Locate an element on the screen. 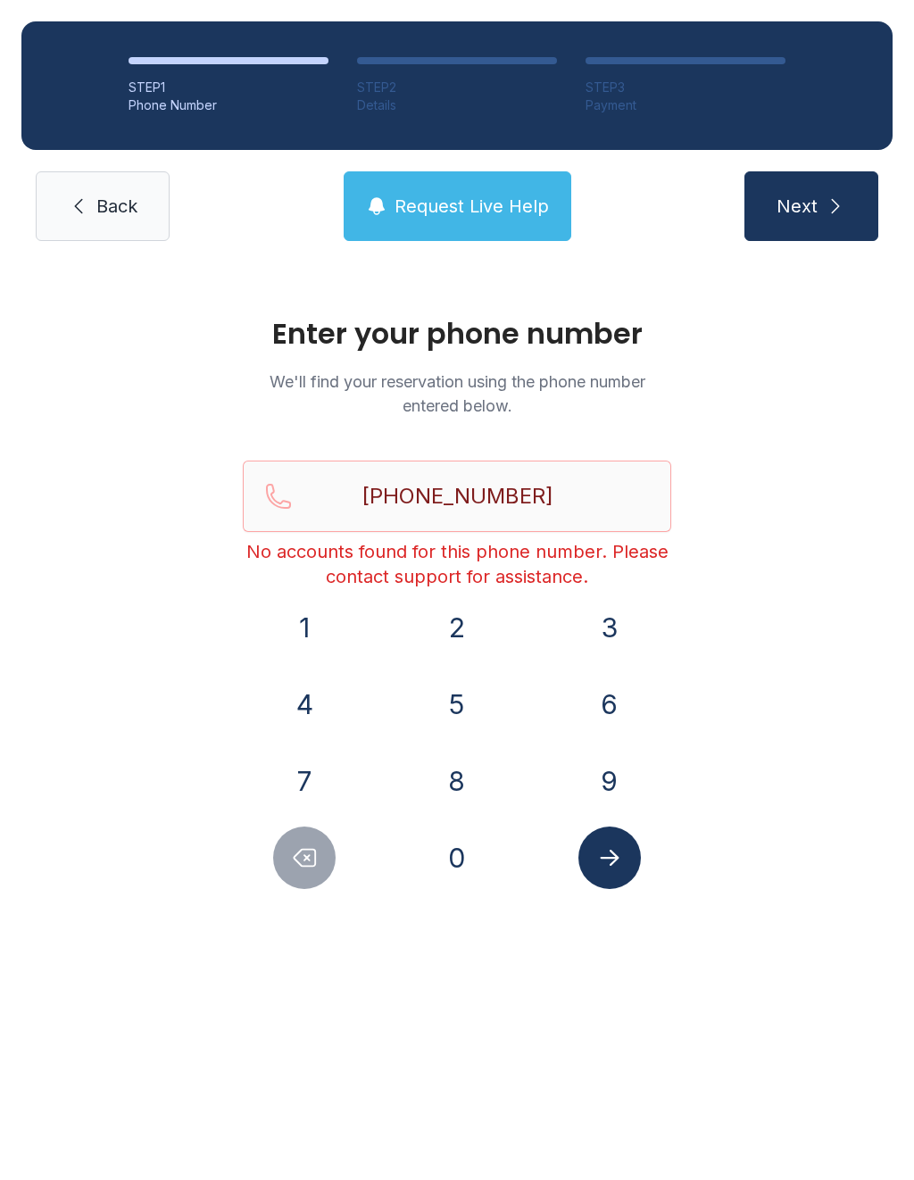  button: 1 is located at coordinates (304, 627).